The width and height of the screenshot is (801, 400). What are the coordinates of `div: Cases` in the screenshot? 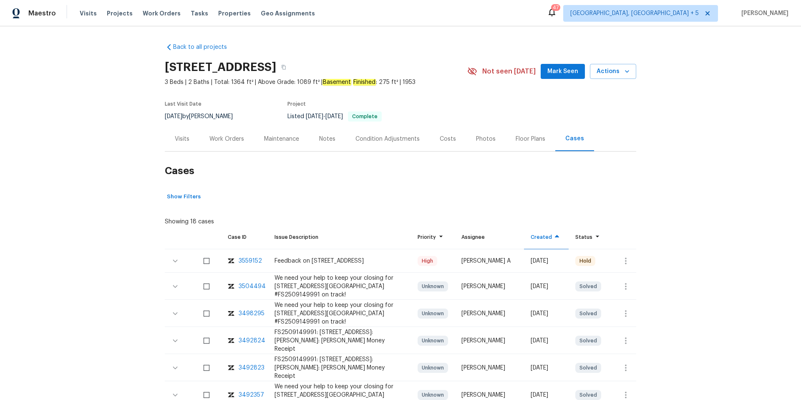 It's located at (575, 139).